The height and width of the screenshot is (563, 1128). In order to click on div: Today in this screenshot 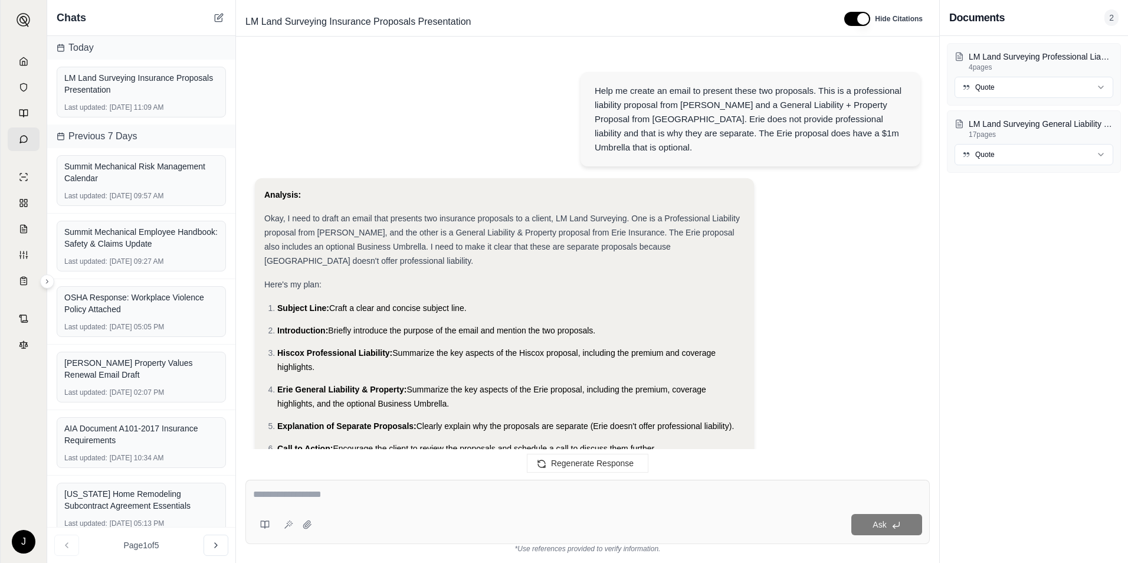, I will do `click(141, 48)`.